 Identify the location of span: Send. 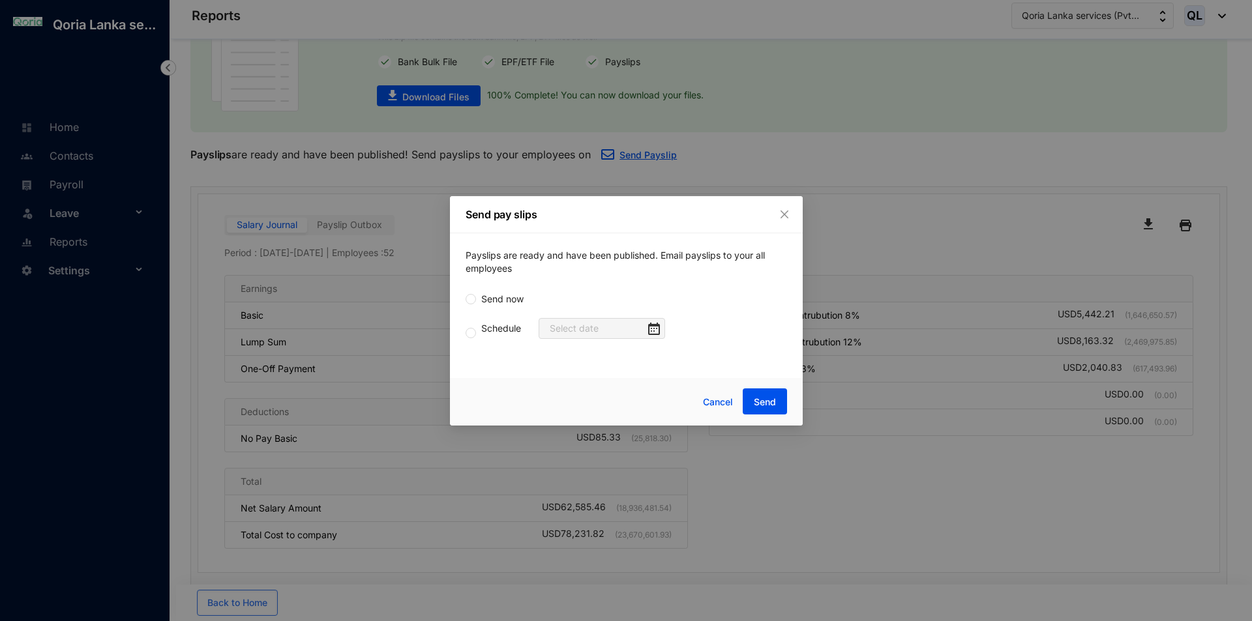
(764, 402).